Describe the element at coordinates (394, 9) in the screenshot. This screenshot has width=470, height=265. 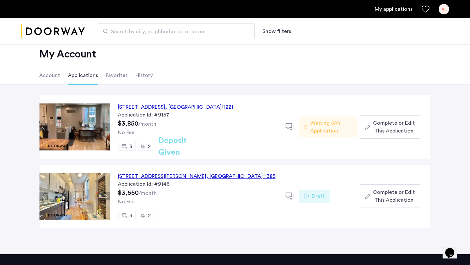
I see `a: My application` at that location.